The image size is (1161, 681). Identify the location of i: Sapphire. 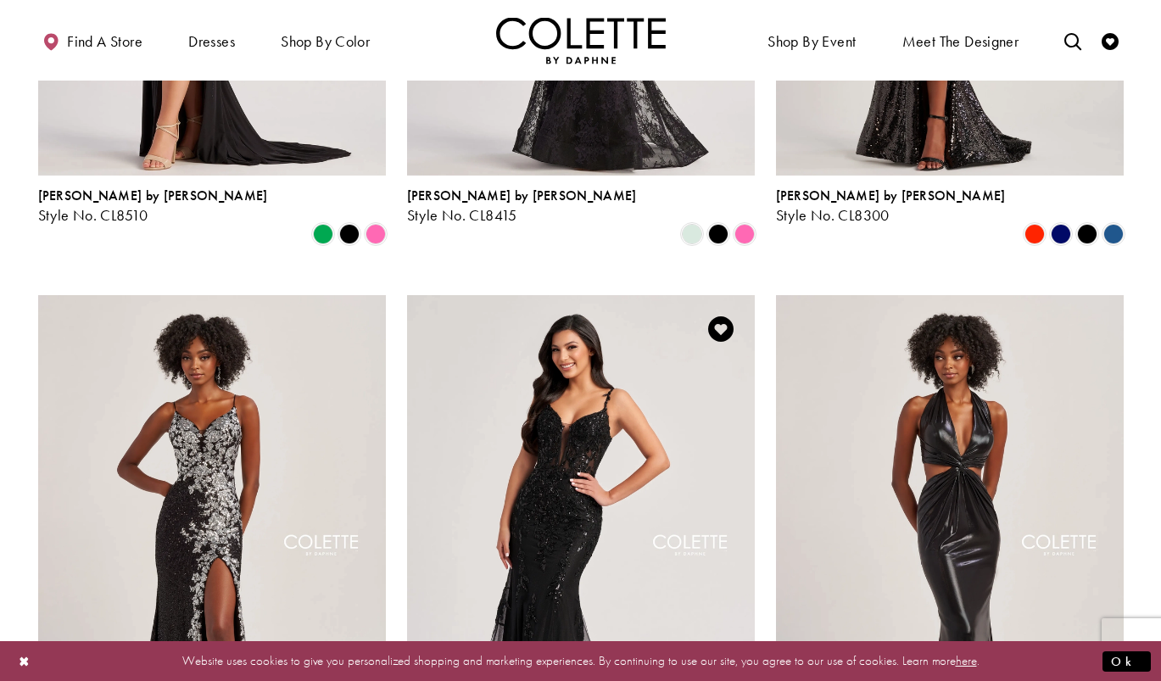
(1061, 234).